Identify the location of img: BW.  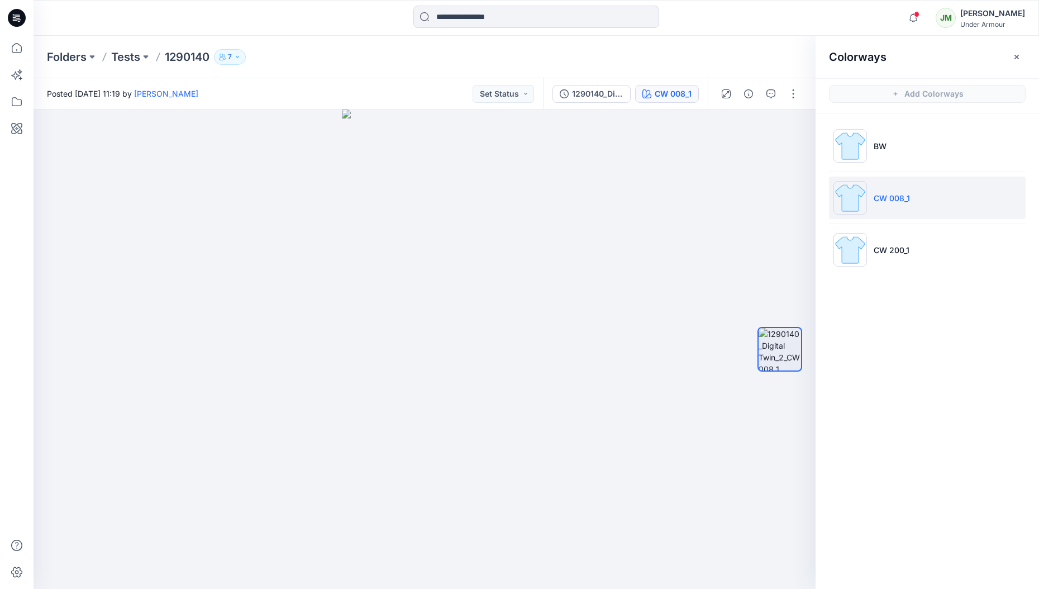
(850, 146).